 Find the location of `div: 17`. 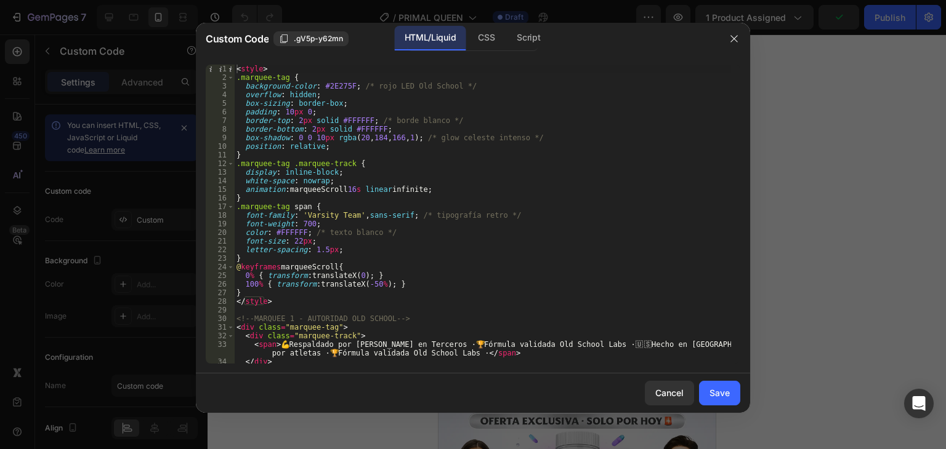

div: 17 is located at coordinates (220, 207).